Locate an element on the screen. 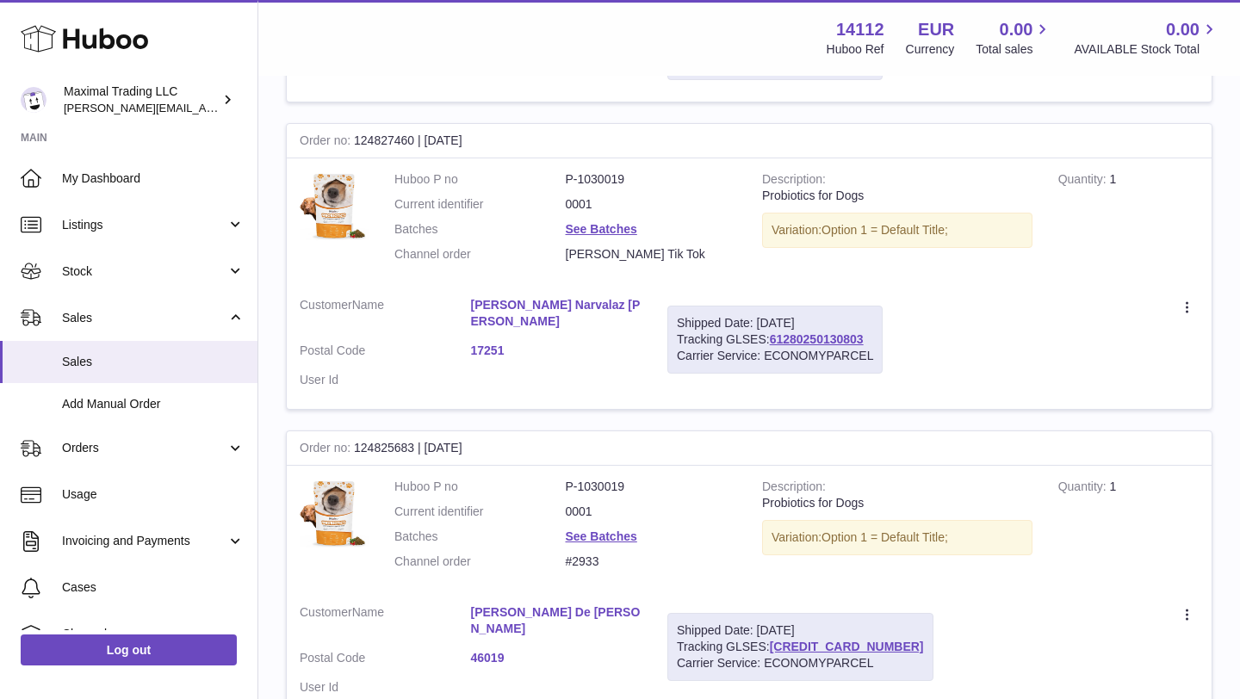 The image size is (1240, 699). a: 61280250130803 is located at coordinates (816, 339).